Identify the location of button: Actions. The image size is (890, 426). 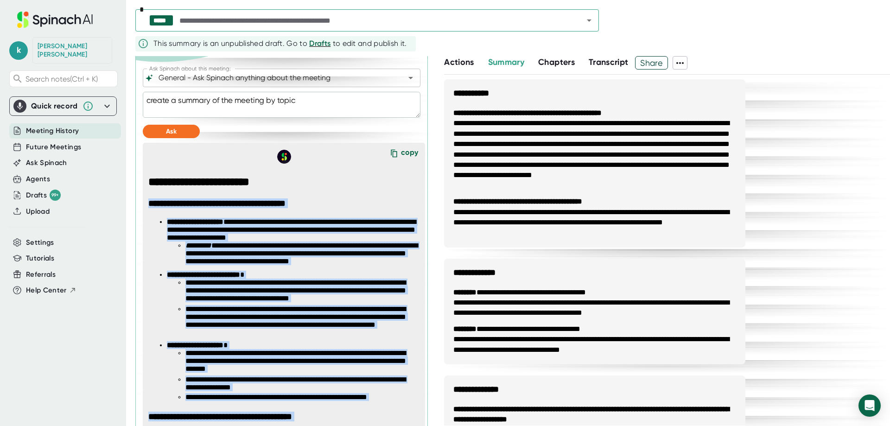
(459, 62).